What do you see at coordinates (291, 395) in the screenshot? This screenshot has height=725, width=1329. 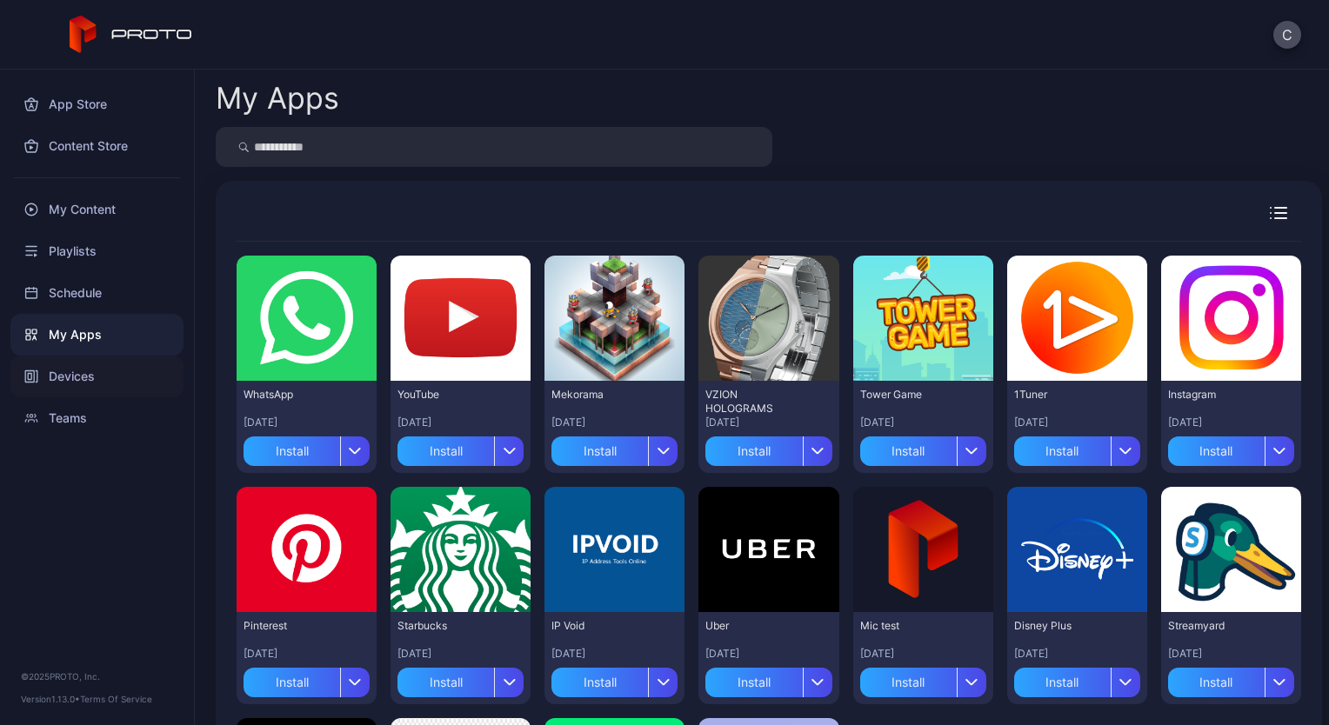 I see `div: WhatsApp` at bounding box center [291, 395].